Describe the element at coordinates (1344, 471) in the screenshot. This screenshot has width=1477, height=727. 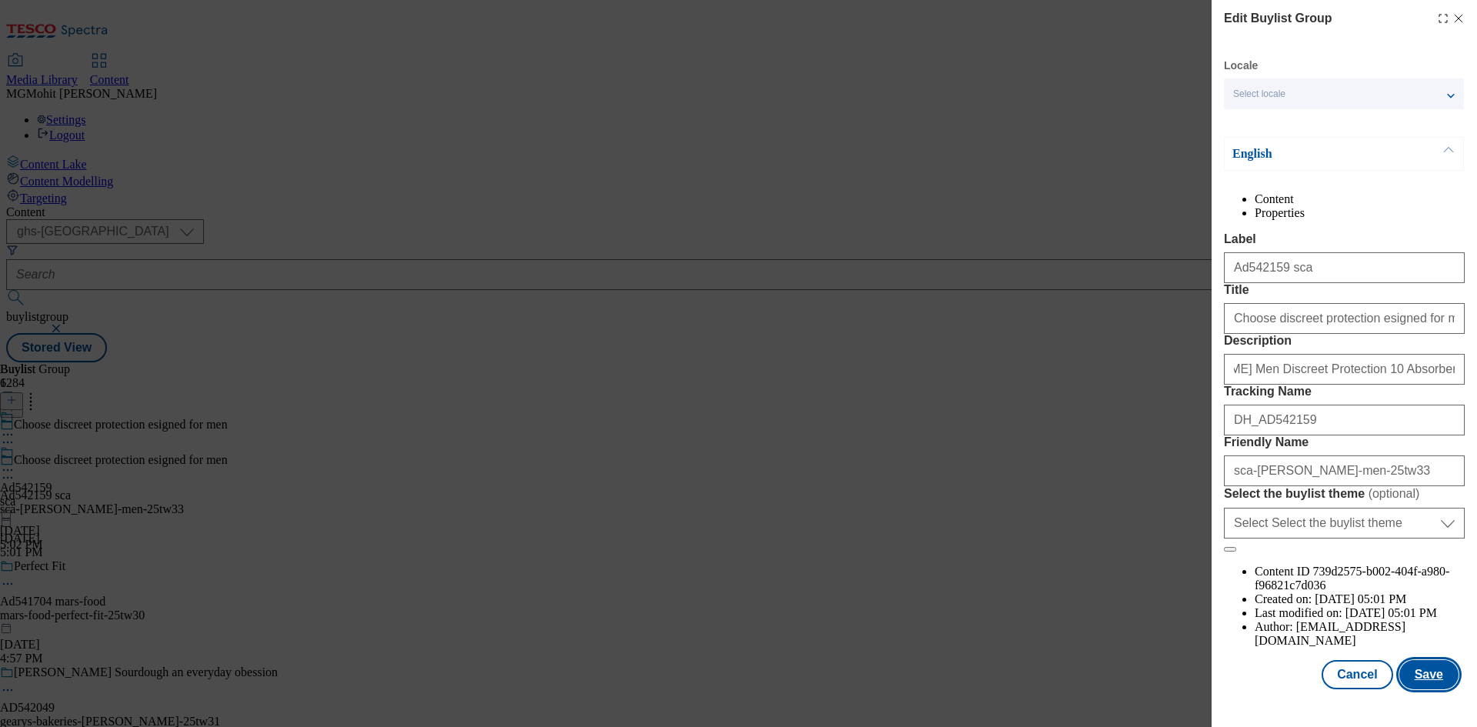
I see `input: Enter Friendly Name` at that location.